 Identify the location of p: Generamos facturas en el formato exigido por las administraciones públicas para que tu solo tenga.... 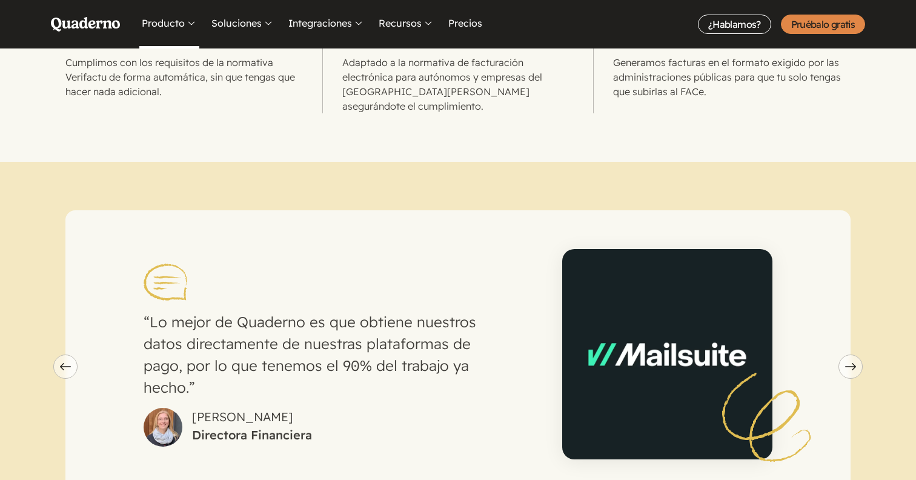
(732, 77).